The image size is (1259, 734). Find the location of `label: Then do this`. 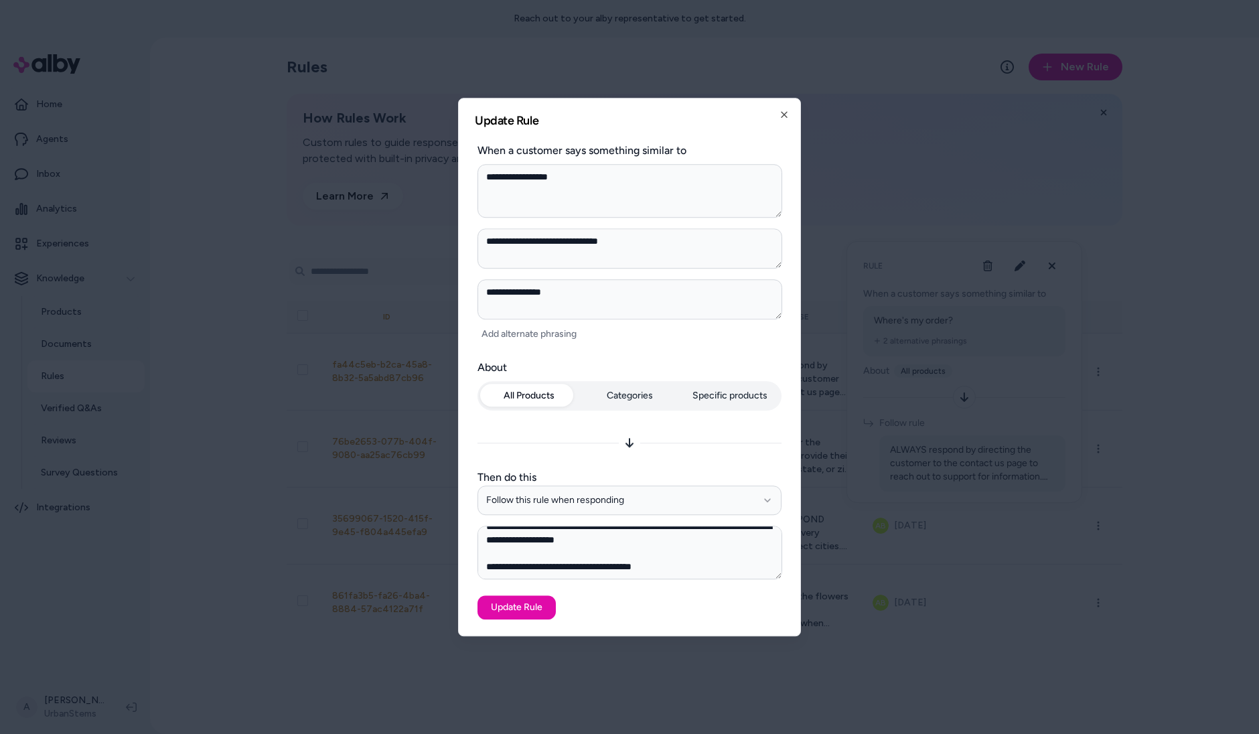

label: Then do this is located at coordinates (629, 477).